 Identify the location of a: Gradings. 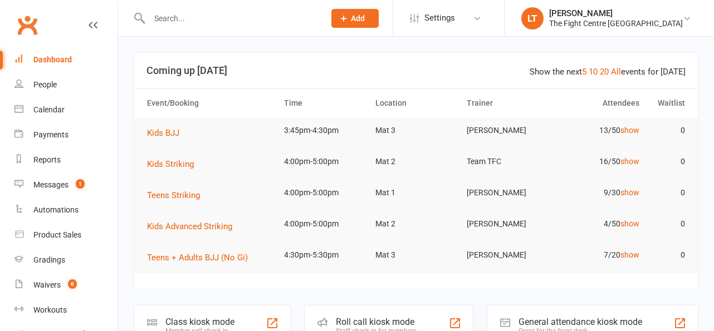
(66, 260).